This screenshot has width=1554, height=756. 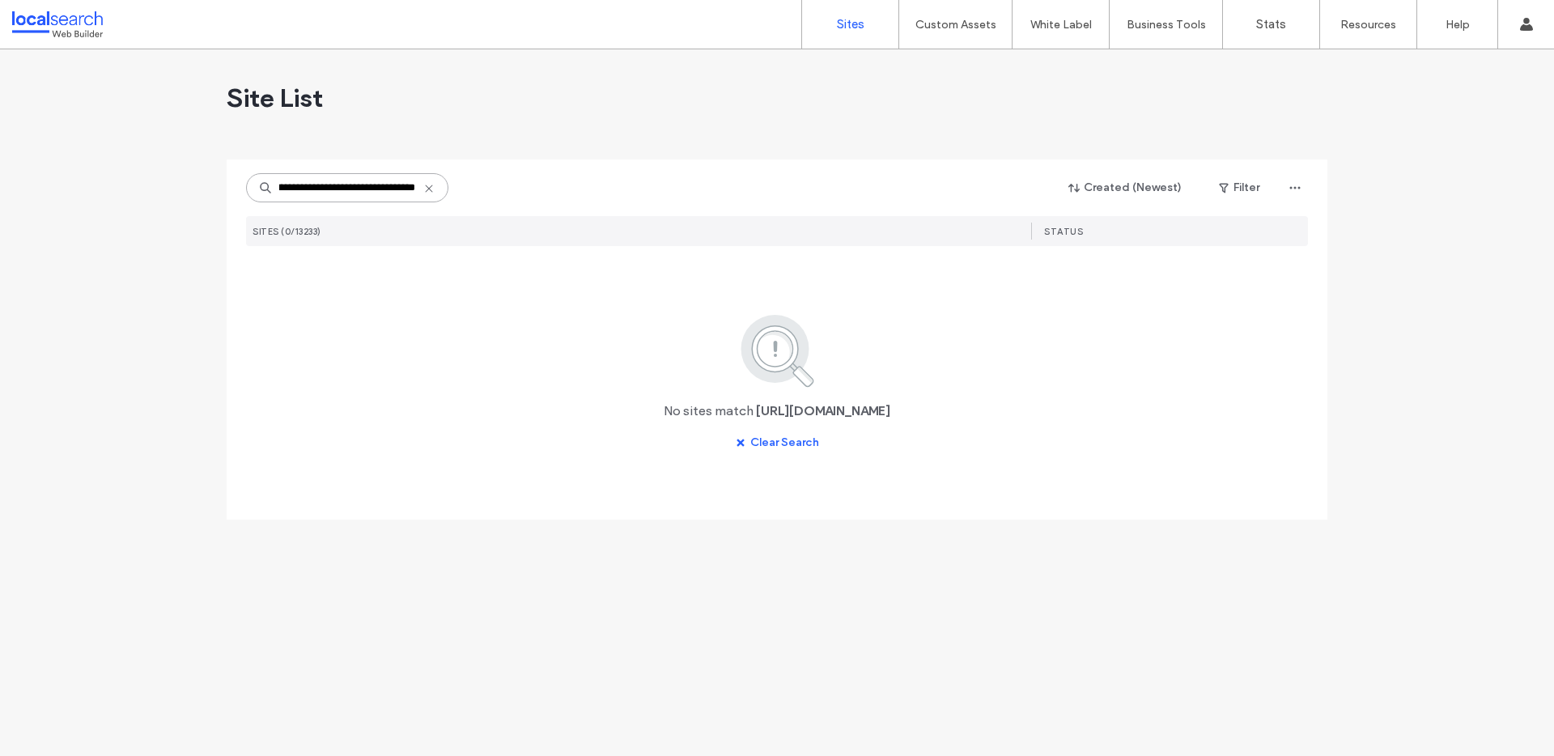 I want to click on img: search.svg, so click(x=777, y=351).